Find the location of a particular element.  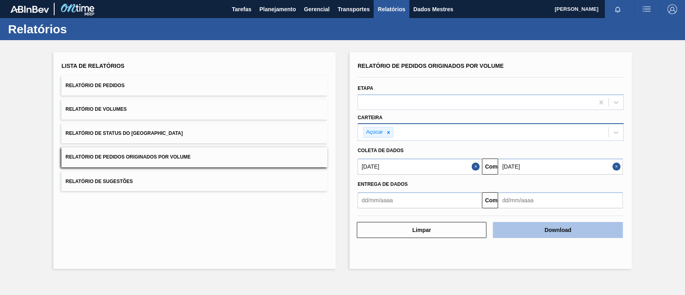

font: Etapa is located at coordinates (365, 88).